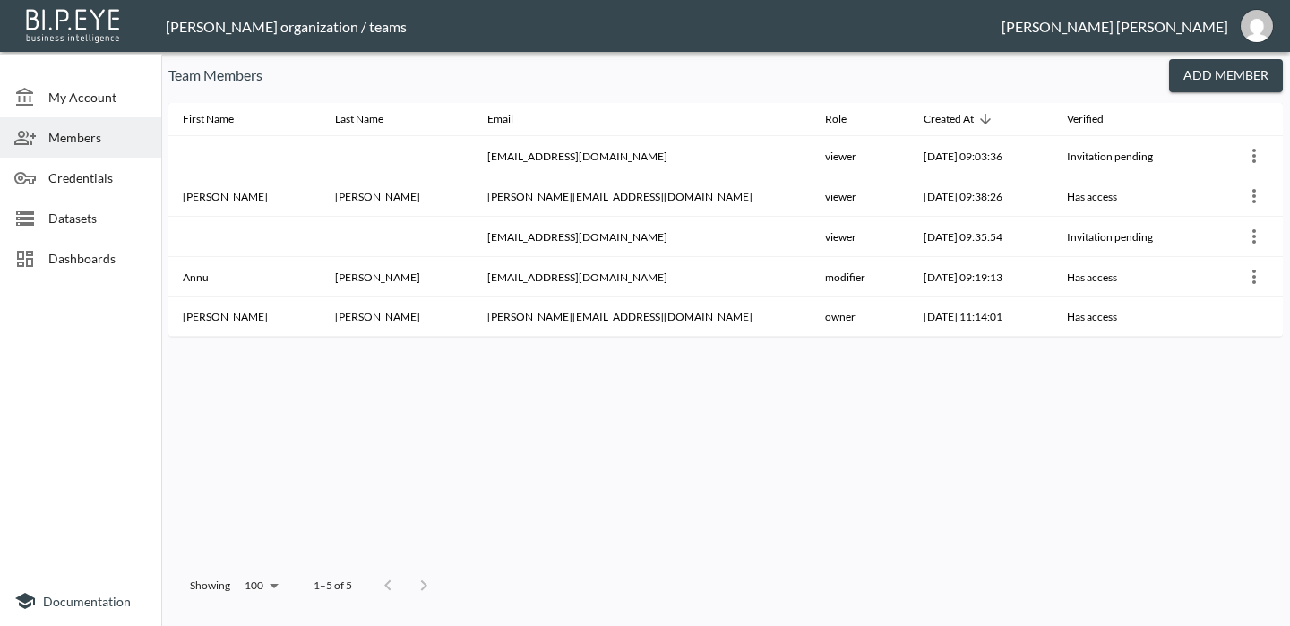 The width and height of the screenshot is (1290, 626). Describe the element at coordinates (244, 277) in the screenshot. I see `th: Annu` at that location.